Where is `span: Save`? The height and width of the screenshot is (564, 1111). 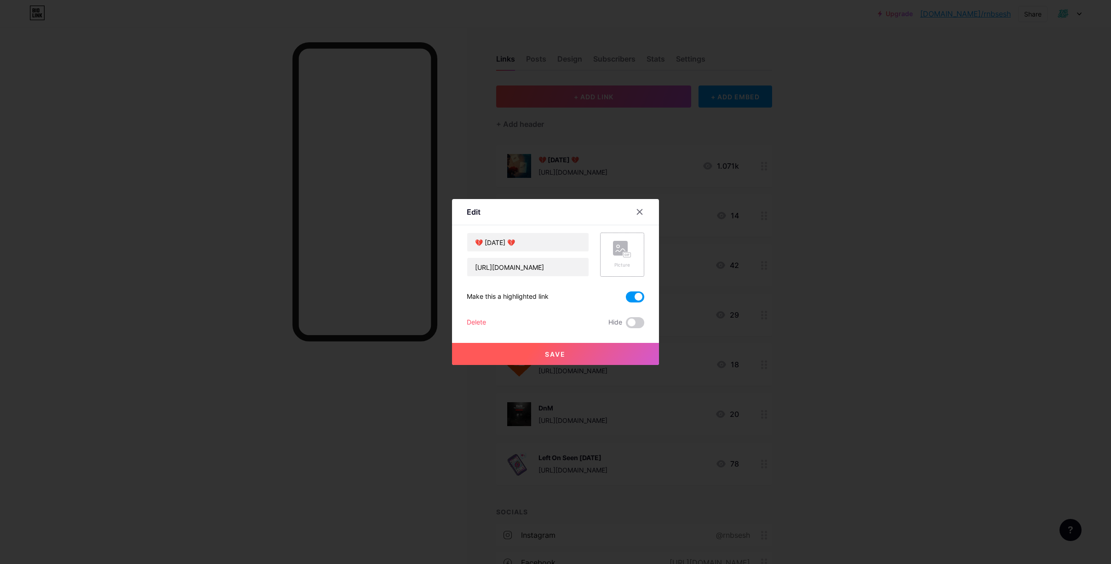
span: Save is located at coordinates (555, 354).